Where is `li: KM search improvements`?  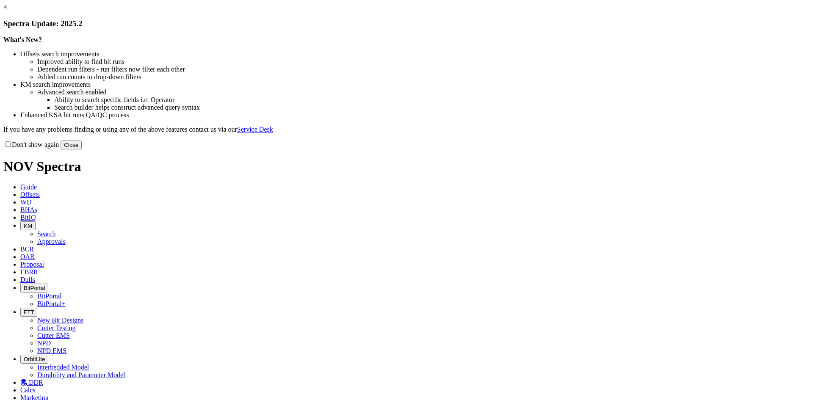
li: KM search improvements is located at coordinates (415, 85).